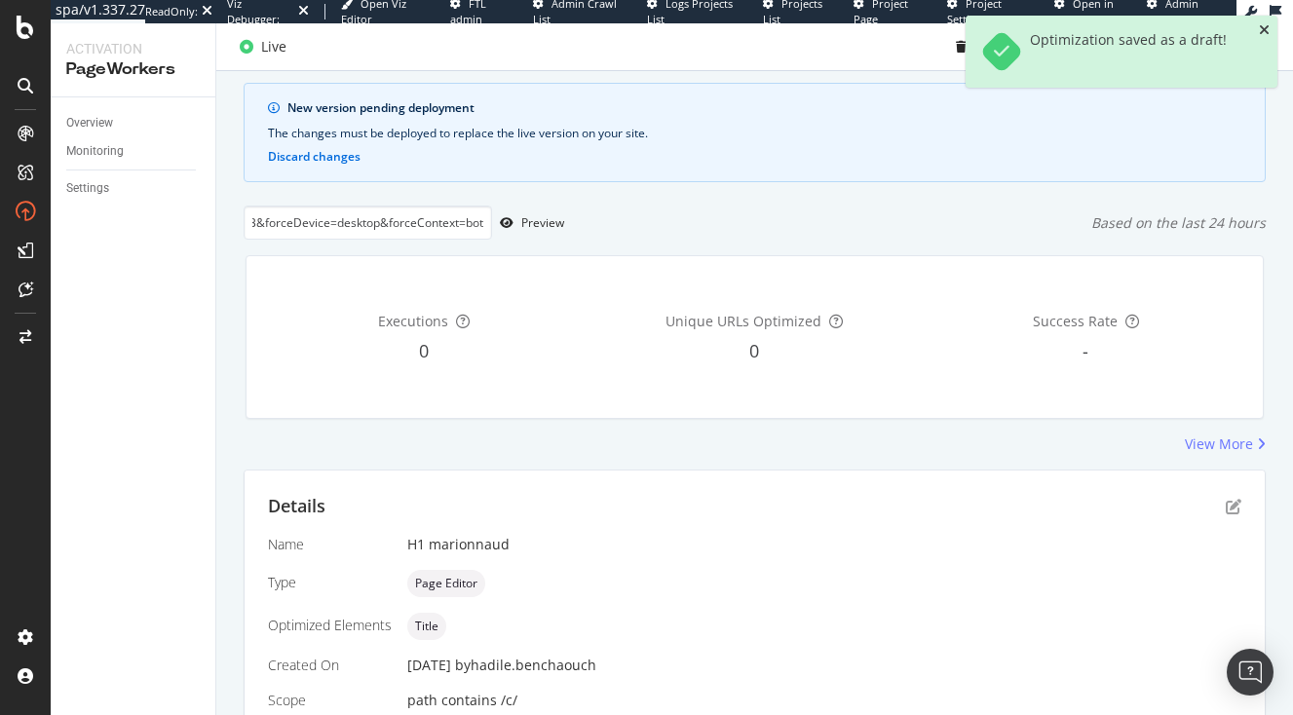 The image size is (1293, 715). Describe the element at coordinates (133, 49) in the screenshot. I see `div: Activation` at that location.